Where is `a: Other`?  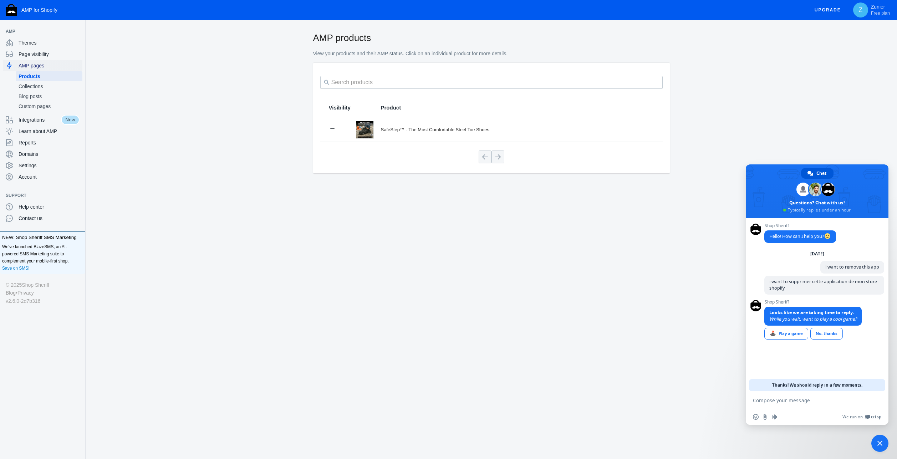 a: Other is located at coordinates (108, 391).